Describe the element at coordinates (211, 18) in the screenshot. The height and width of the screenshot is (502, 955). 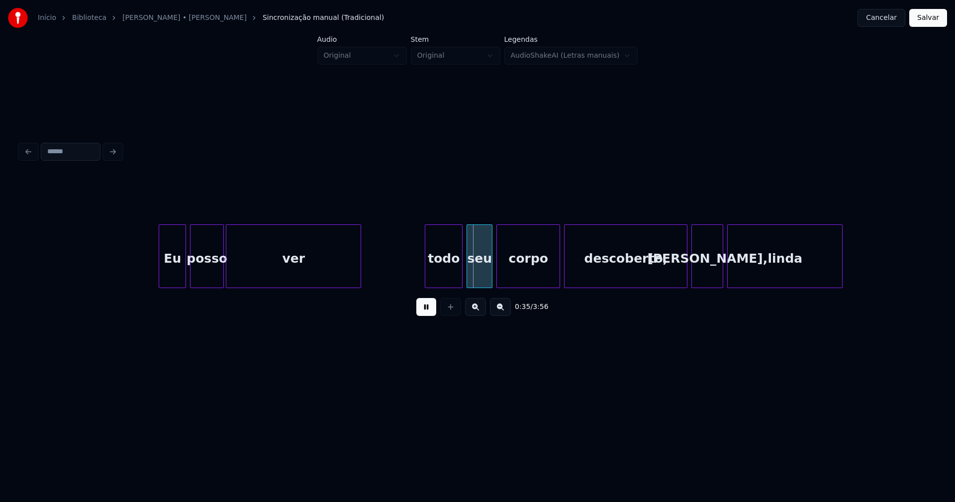
I see `nav: breadcrumb` at that location.